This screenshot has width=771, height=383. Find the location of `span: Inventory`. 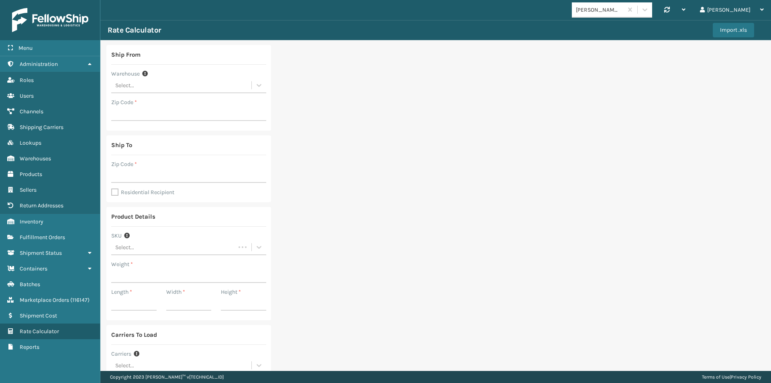

span: Inventory is located at coordinates (31, 221).